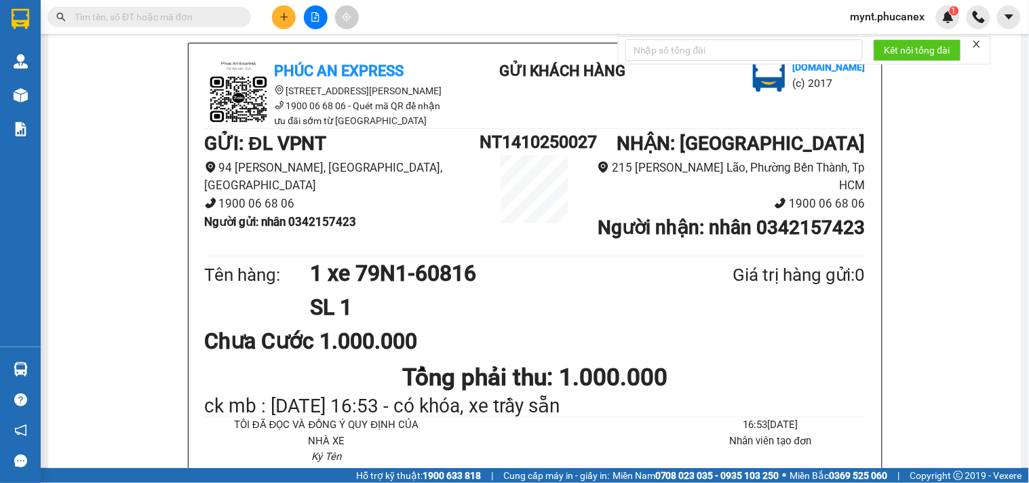  Describe the element at coordinates (556, 475) in the screenshot. I see `span: Cung cấp máy in - giấy in:` at that location.